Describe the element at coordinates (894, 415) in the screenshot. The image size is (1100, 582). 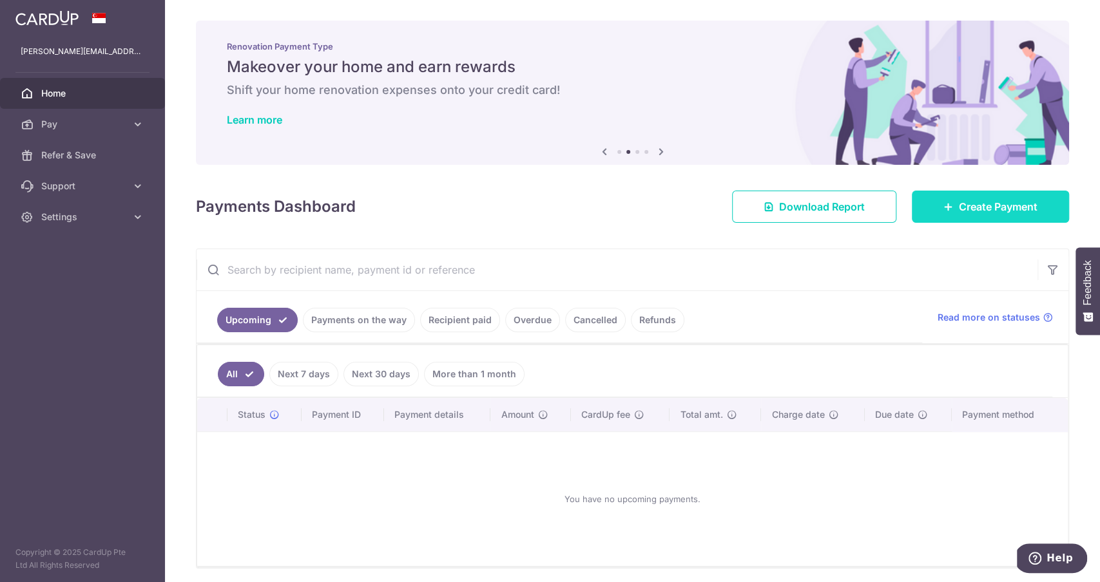
I see `span: Due date` at that location.